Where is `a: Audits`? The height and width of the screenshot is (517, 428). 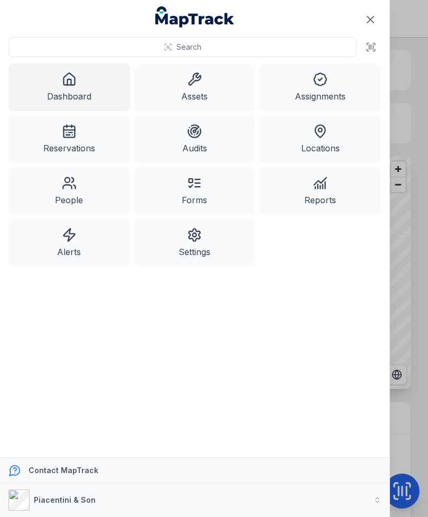 a: Audits is located at coordinates (195, 139).